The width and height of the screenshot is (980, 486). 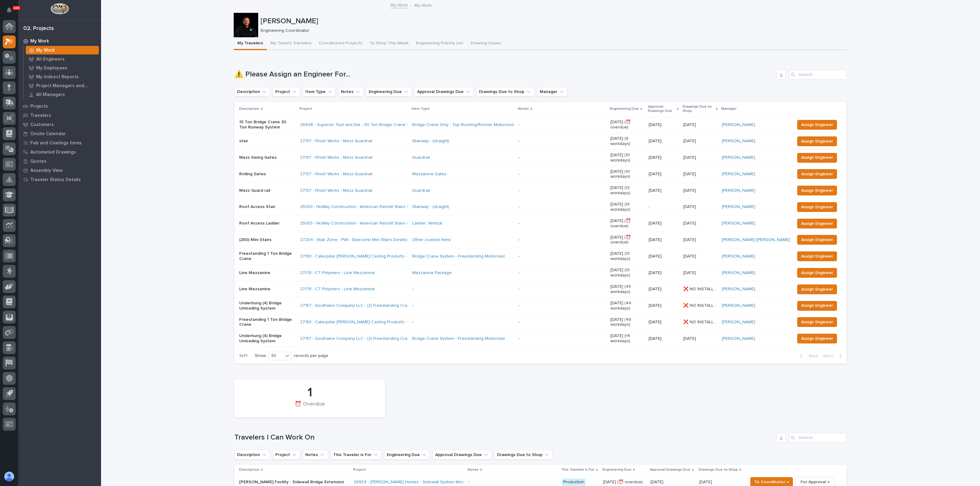 What do you see at coordinates (439, 44) in the screenshot?
I see `button: Engineering Priority List` at bounding box center [439, 44].